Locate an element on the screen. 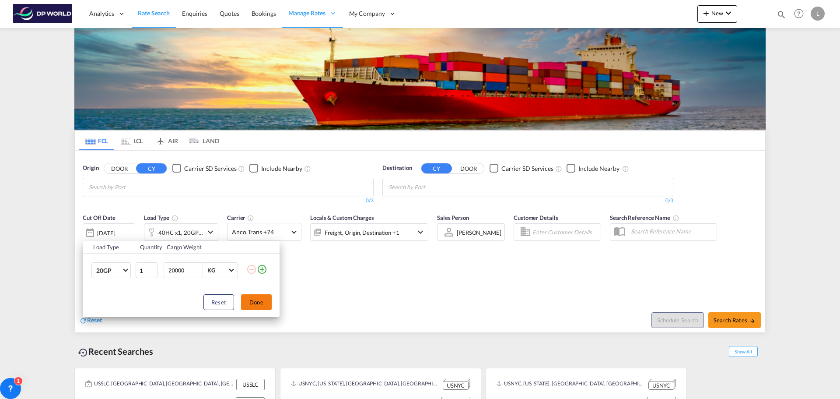 This screenshot has height=399, width=840. md-select: Choose: 20GP is located at coordinates (111, 270).